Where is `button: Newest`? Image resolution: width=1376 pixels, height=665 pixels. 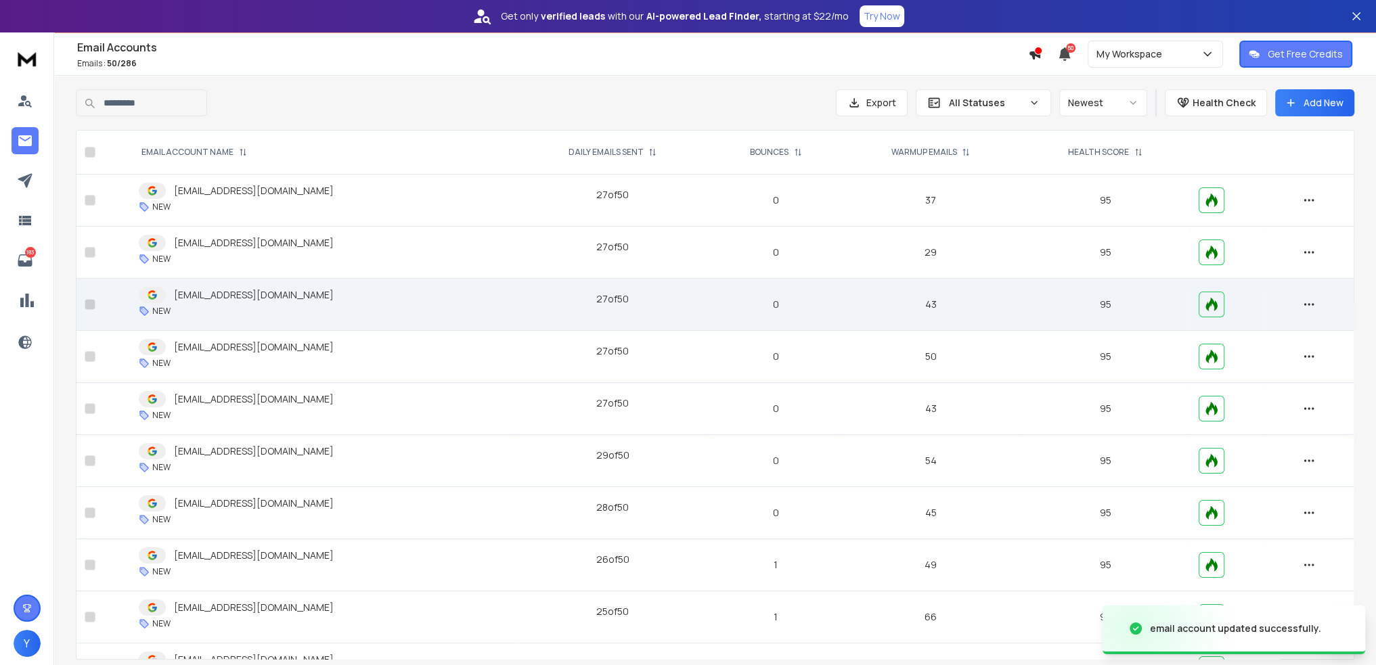
button: Newest is located at coordinates (1103, 103).